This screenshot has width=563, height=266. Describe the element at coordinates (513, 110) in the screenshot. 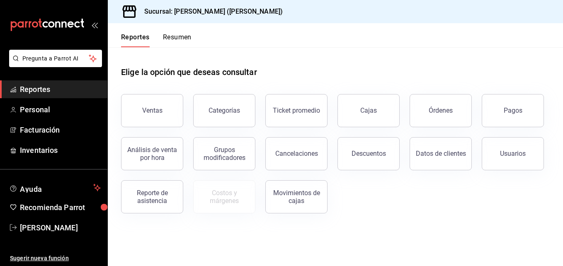

I see `div: Pagos` at that location.